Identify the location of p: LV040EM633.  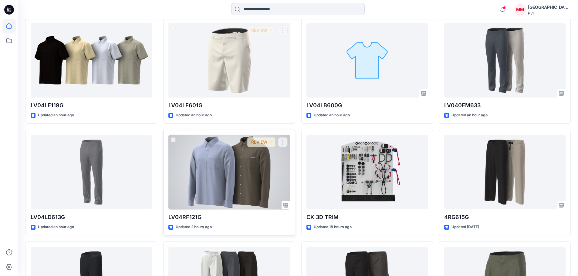
(505, 106).